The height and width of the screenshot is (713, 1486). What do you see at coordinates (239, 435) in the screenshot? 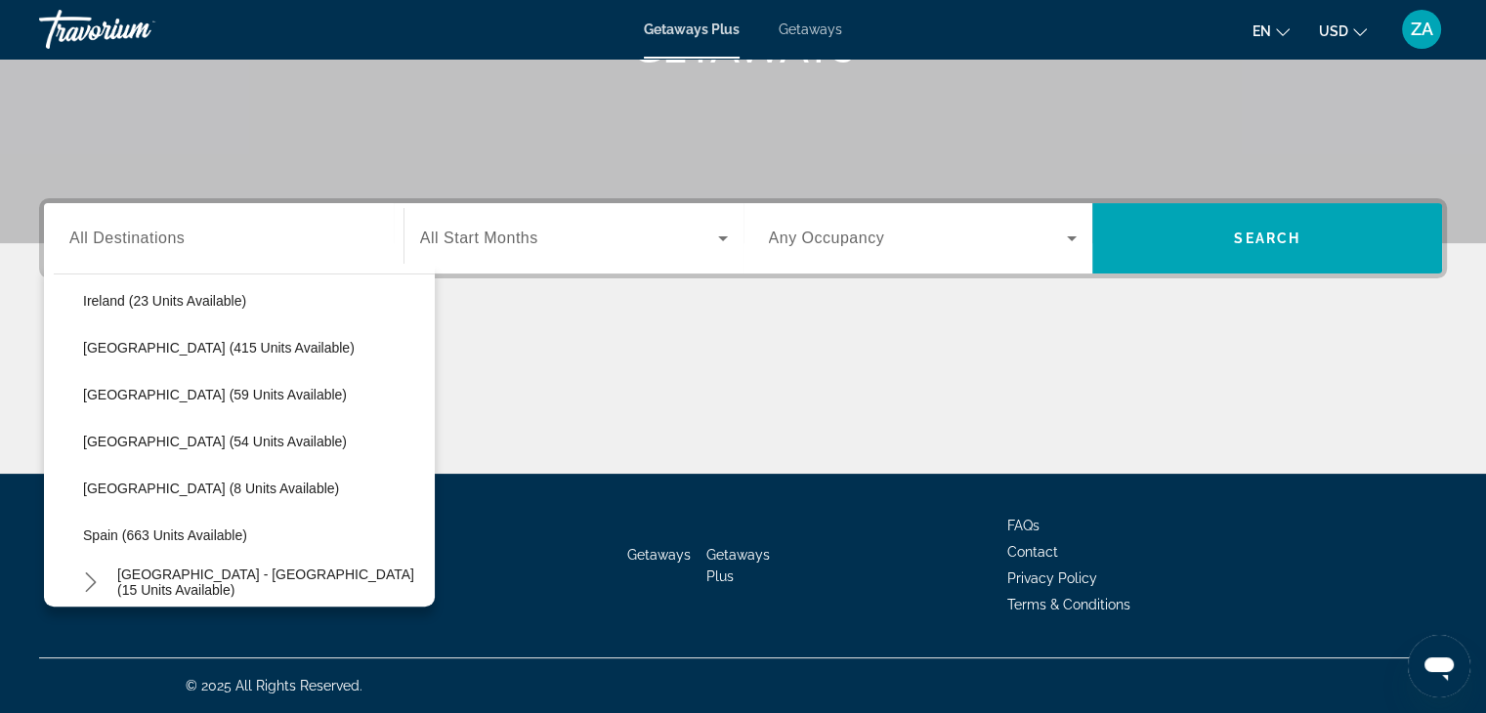
I see `div: Destination options` at bounding box center [239, 435].